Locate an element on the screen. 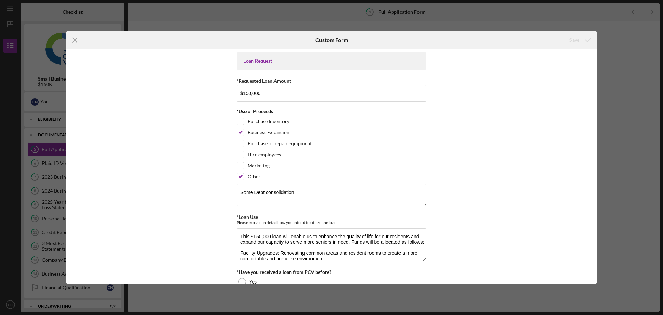  div: *Have you received a loan from PCV before? is located at coordinates (332, 272).